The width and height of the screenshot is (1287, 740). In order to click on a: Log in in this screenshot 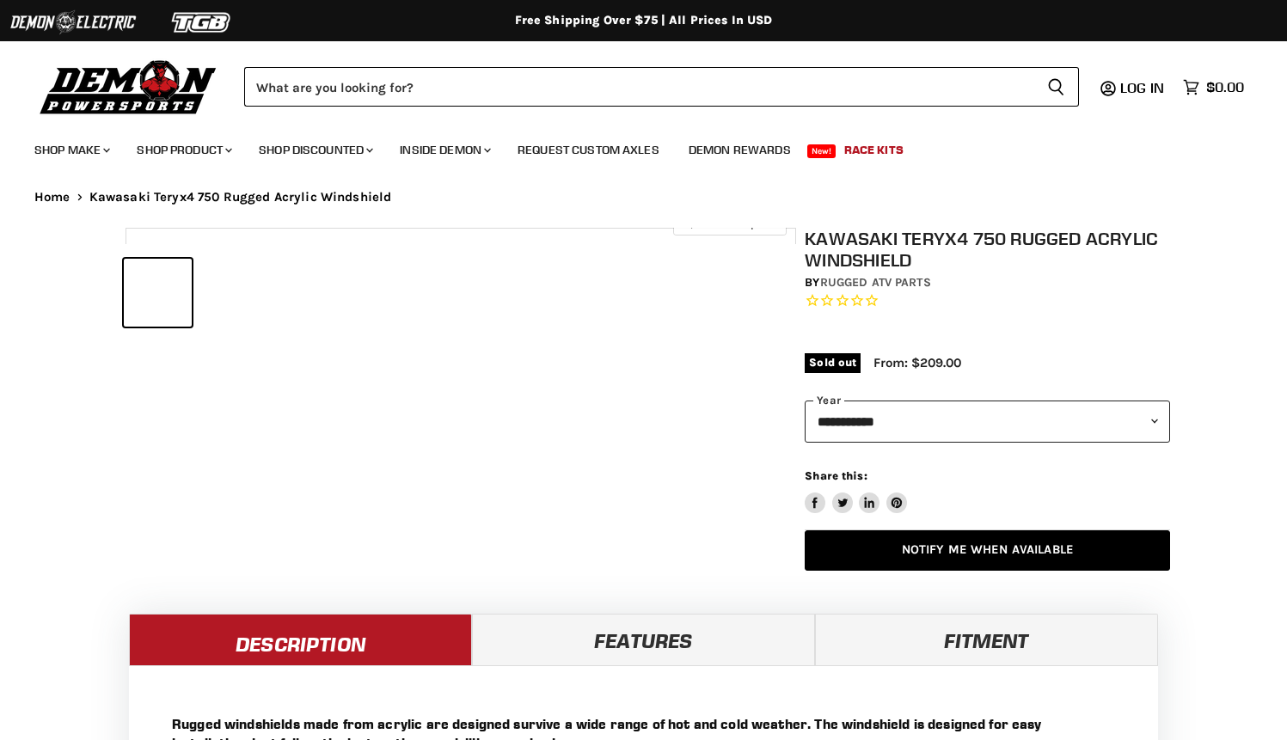, I will do `click(1144, 88)`.